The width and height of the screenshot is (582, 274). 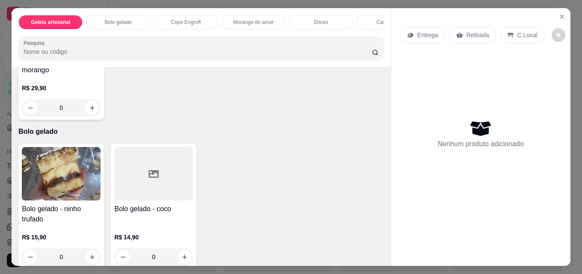 What do you see at coordinates (481, 144) in the screenshot?
I see `p: Nenhum produto adicionado` at bounding box center [481, 144].